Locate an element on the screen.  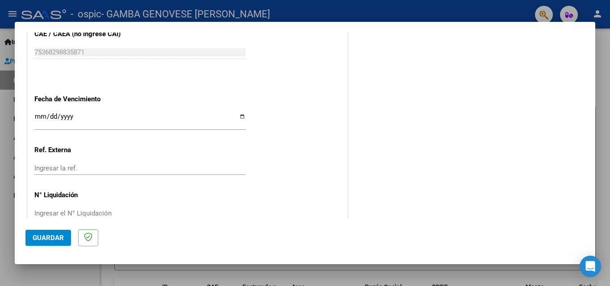
p: Ref. Externa is located at coordinates (80, 150).